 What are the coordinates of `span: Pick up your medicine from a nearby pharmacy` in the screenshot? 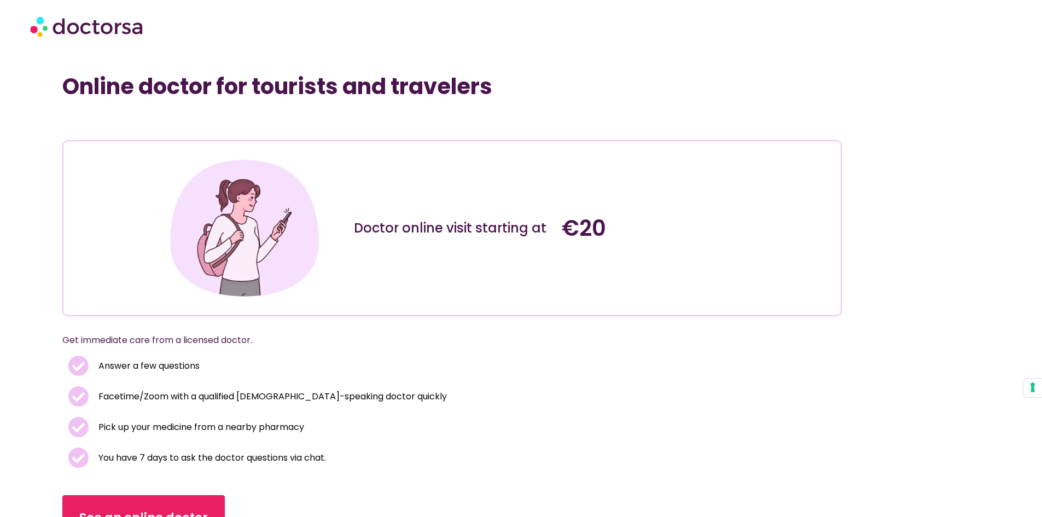 It's located at (200, 427).